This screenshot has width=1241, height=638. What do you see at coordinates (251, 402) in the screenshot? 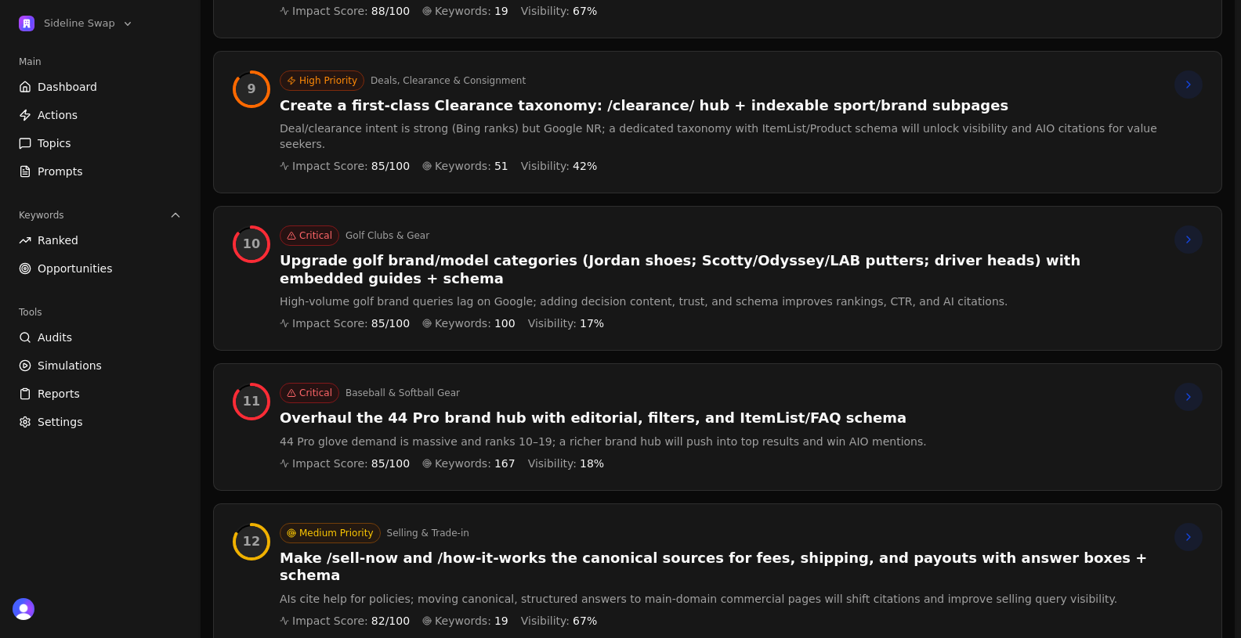
I see `div: Rank 11, Impact 85%` at bounding box center [251, 402].